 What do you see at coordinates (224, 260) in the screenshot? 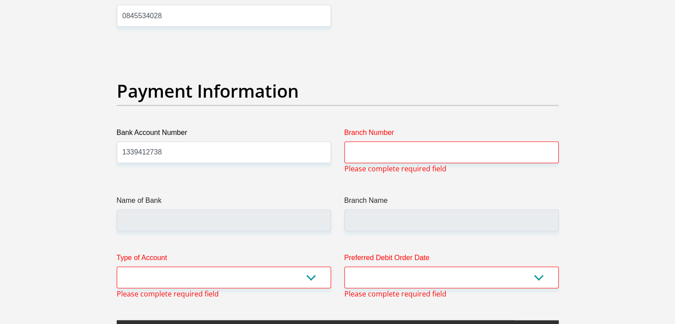
I see `label: Type of Account` at bounding box center [224, 260].